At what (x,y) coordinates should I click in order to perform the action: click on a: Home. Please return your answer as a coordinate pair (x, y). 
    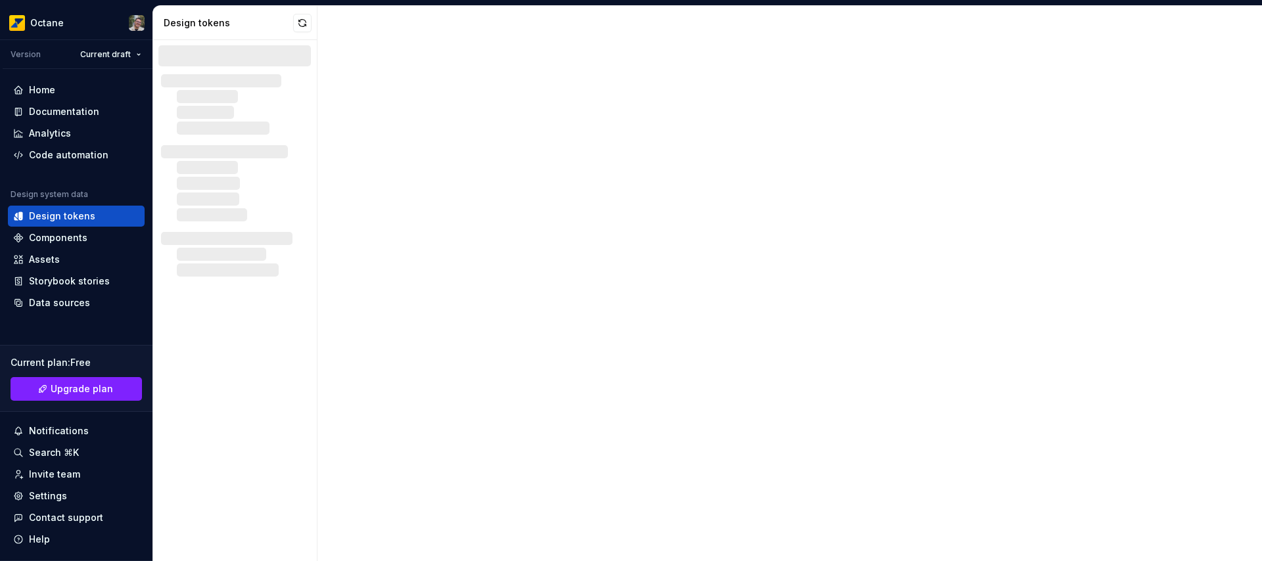
    Looking at the image, I should click on (76, 90).